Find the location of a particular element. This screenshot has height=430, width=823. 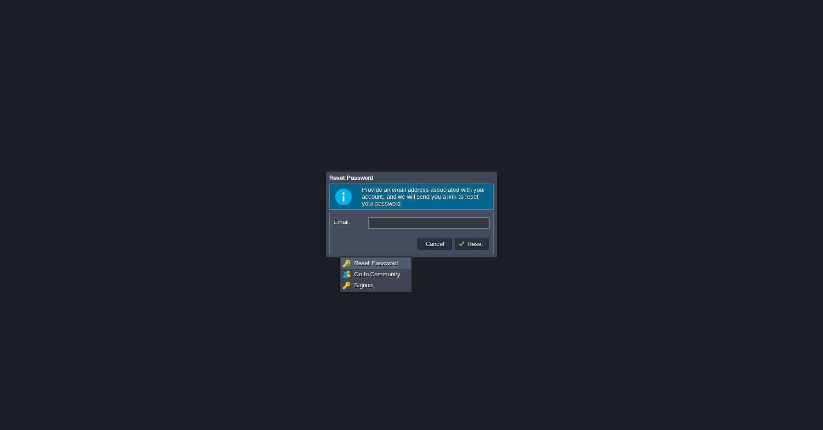

a: Signup is located at coordinates (376, 286).